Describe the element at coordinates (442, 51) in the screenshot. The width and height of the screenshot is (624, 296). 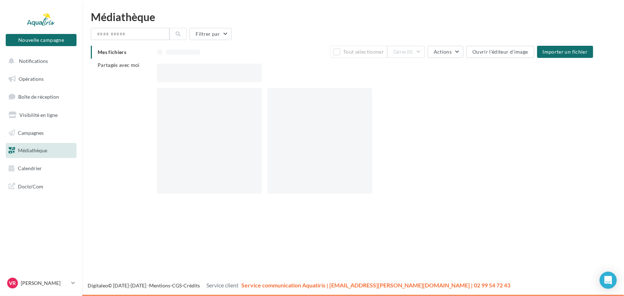
I see `span: Actions` at that location.